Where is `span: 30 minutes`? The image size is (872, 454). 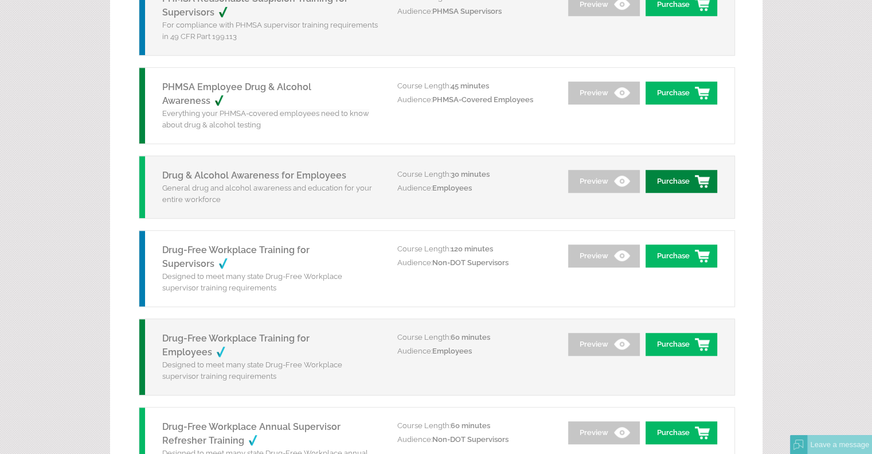
span: 30 minutes is located at coordinates (470, 174).